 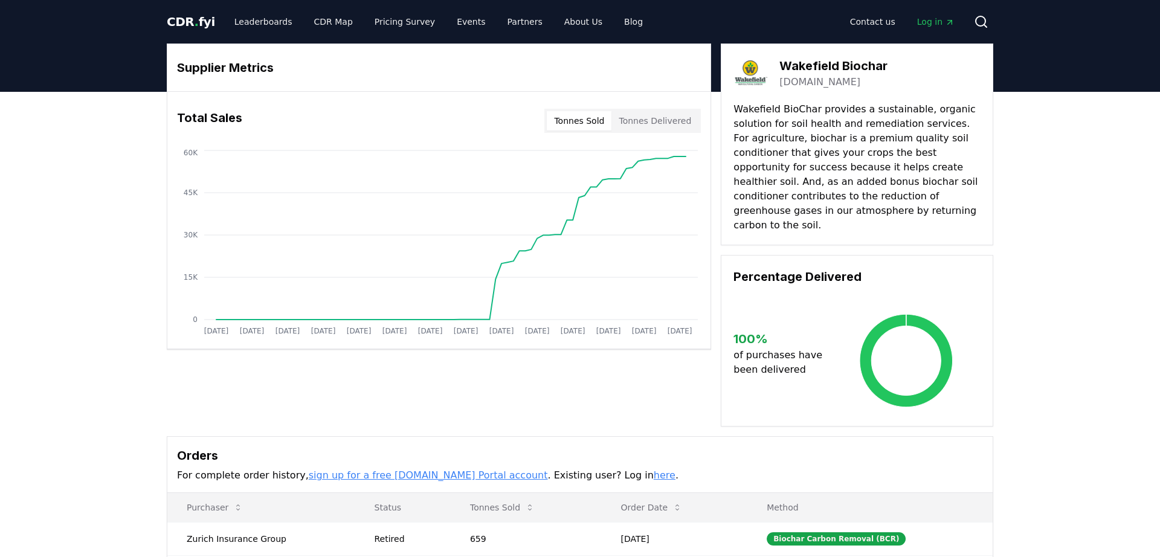 What do you see at coordinates (333, 22) in the screenshot?
I see `a: CDR Map` at bounding box center [333, 22].